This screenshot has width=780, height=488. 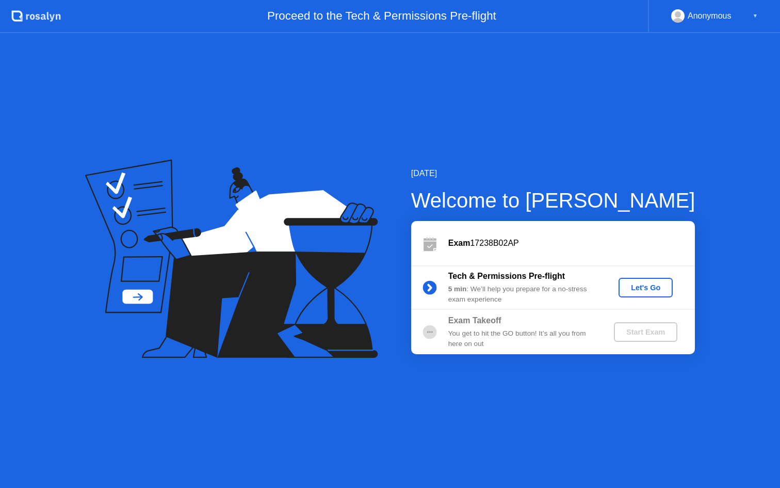 What do you see at coordinates (646, 332) in the screenshot?
I see `button: Start Exam` at bounding box center [646, 332].